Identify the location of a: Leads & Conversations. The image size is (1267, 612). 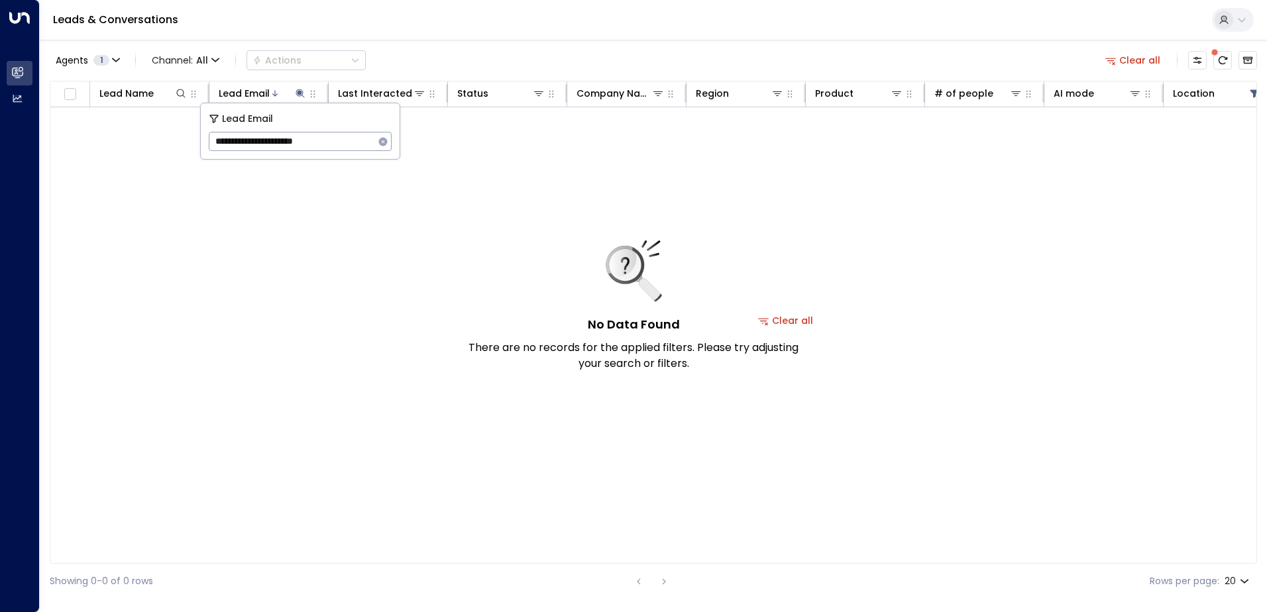
(115, 19).